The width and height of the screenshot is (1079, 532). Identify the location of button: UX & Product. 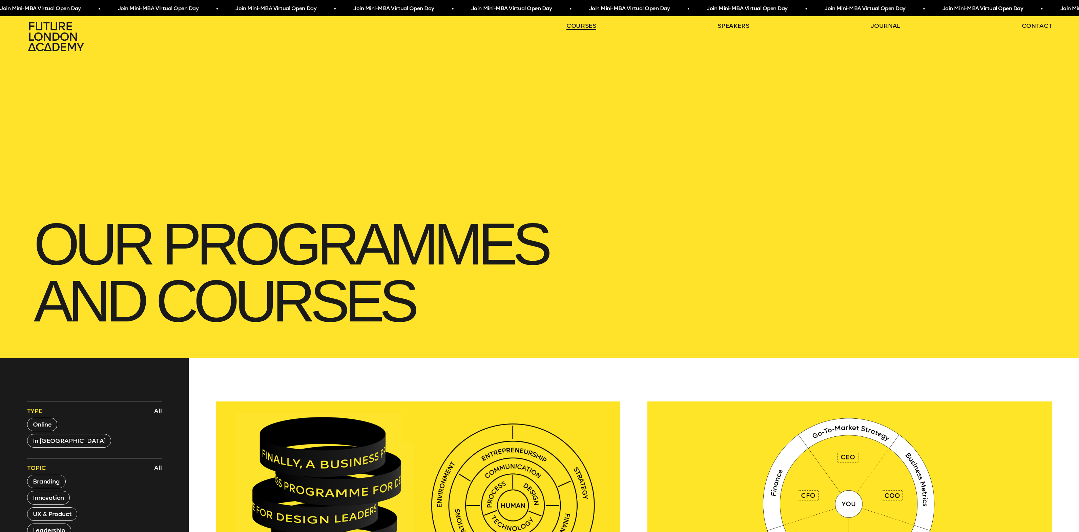
(52, 514).